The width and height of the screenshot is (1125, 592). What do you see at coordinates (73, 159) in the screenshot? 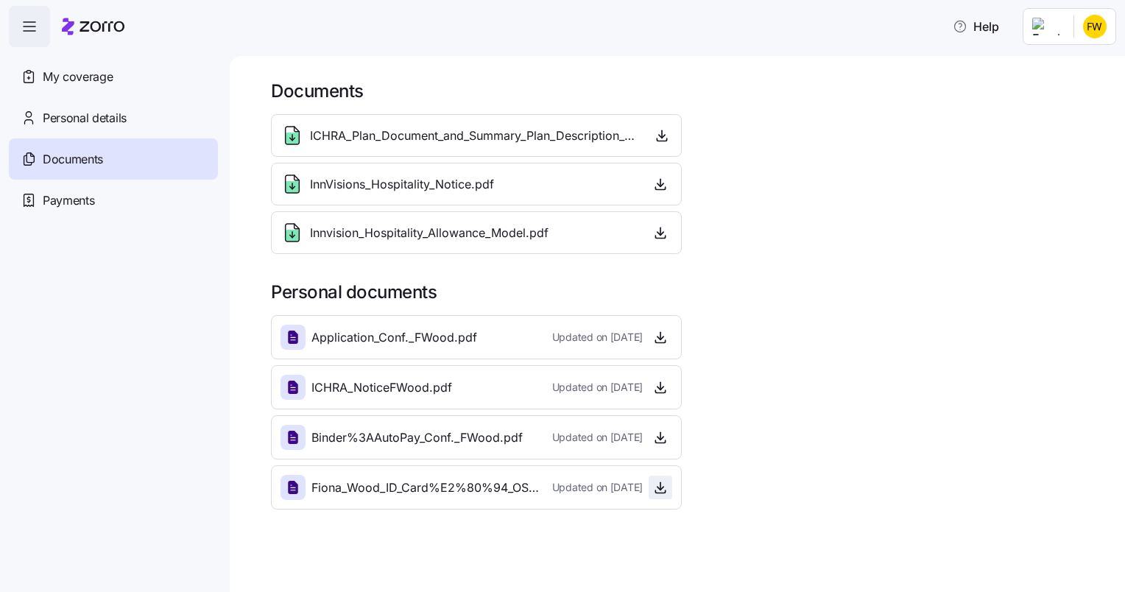
I see `span: Documents` at bounding box center [73, 159].